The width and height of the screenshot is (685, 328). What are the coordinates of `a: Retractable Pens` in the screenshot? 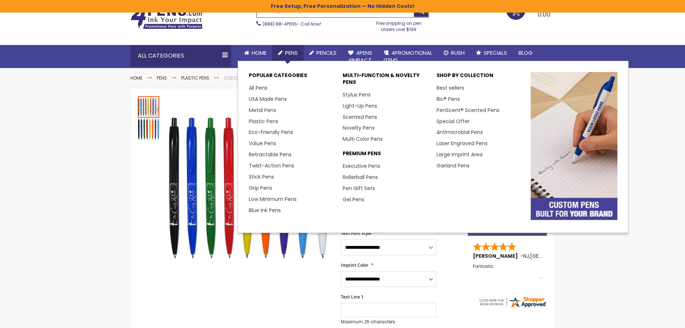 It's located at (270, 154).